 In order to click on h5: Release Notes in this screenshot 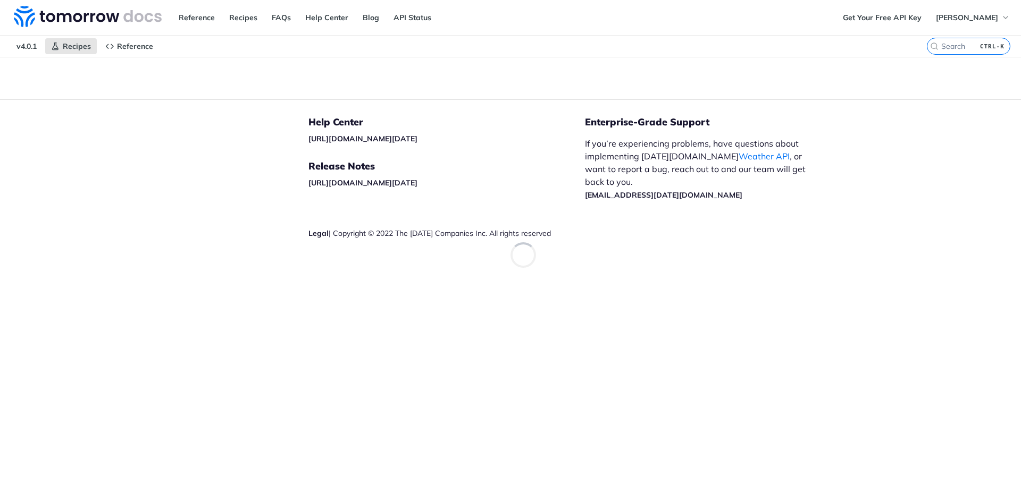, I will do `click(447, 166)`.